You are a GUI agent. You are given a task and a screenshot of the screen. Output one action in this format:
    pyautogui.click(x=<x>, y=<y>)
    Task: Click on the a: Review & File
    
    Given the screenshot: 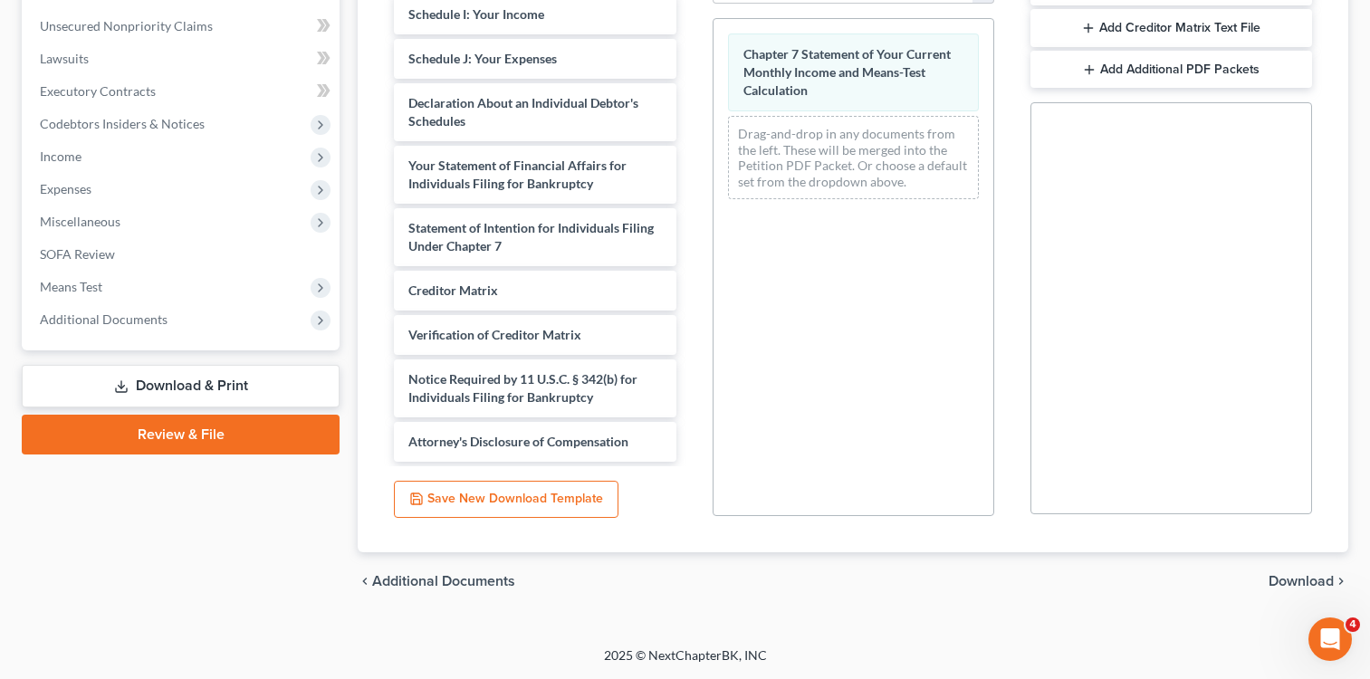 What is the action you would take?
    pyautogui.click(x=180, y=435)
    